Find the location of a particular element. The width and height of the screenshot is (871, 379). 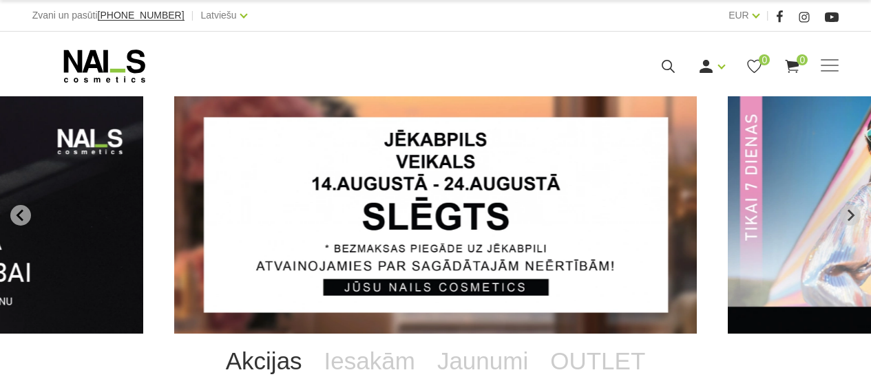

div: Zvani un pasūti is located at coordinates (108, 15).